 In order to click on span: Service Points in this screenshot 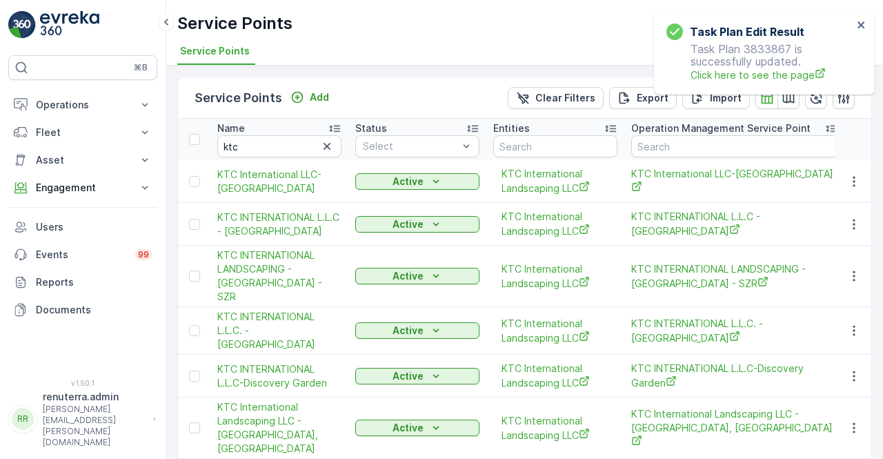, I will do `click(214, 51)`.